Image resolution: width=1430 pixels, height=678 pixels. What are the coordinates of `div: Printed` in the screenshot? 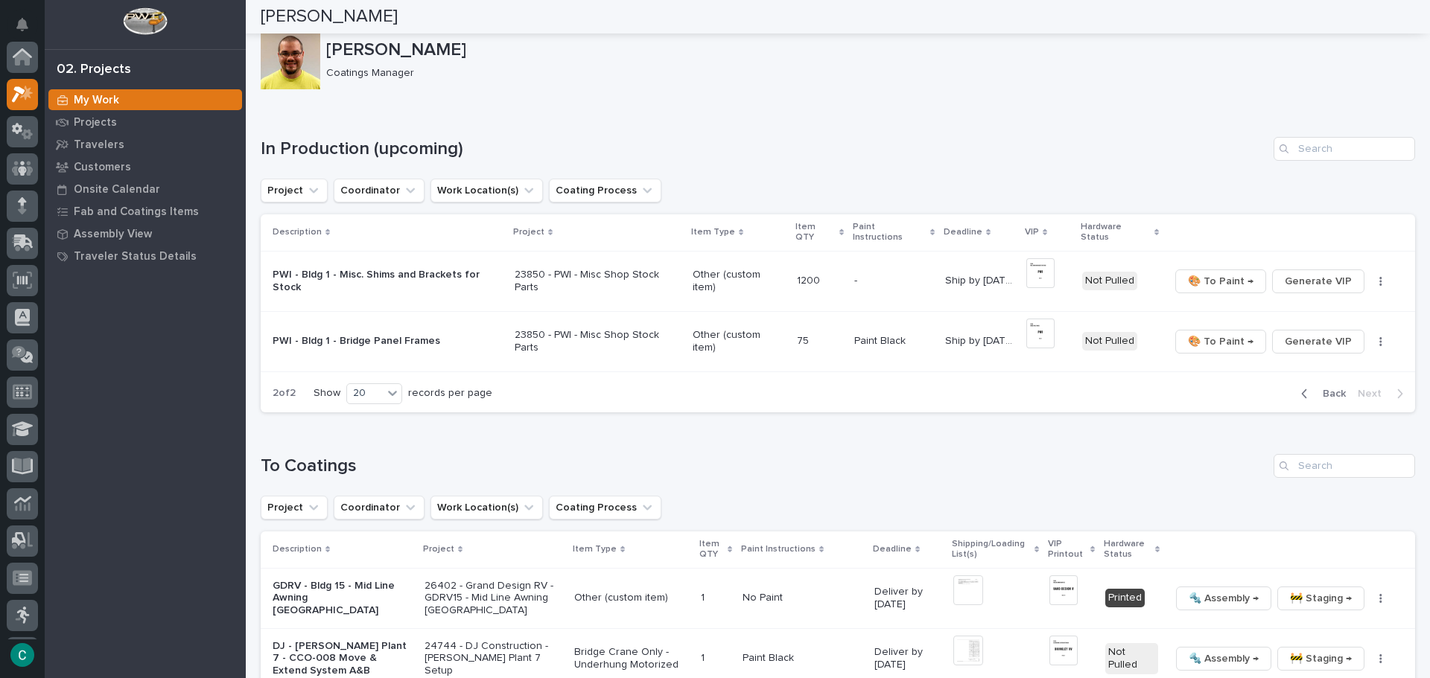 It's located at (1124, 598).